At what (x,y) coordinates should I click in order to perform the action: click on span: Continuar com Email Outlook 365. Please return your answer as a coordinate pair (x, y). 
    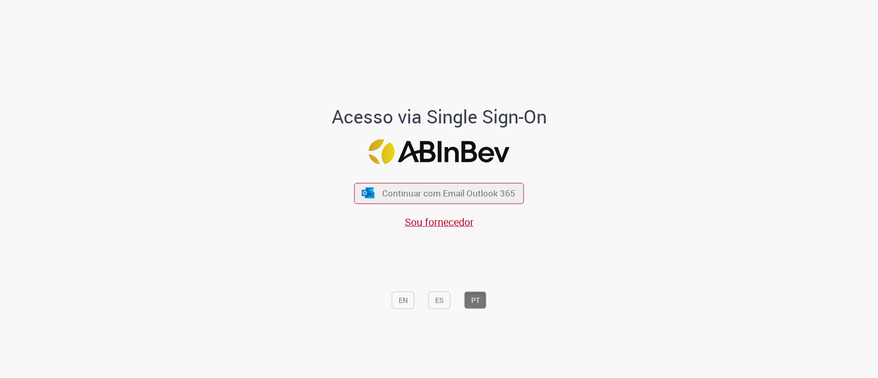
    Looking at the image, I should click on (448, 193).